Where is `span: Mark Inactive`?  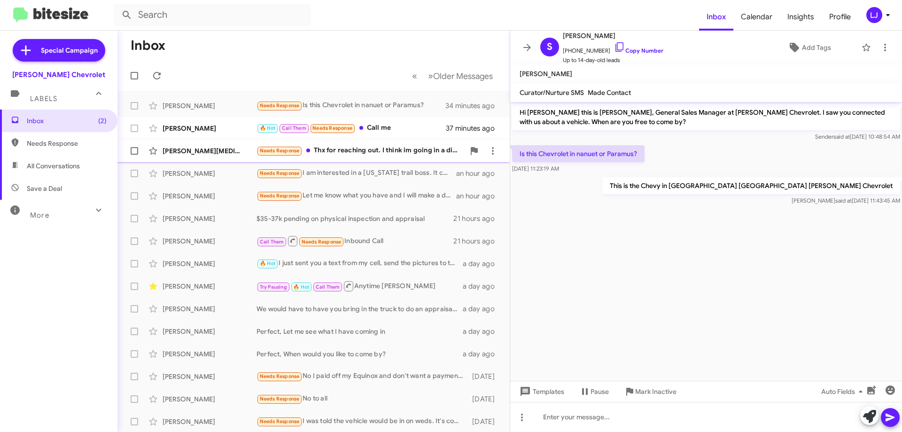
span: Mark Inactive is located at coordinates (656, 391).